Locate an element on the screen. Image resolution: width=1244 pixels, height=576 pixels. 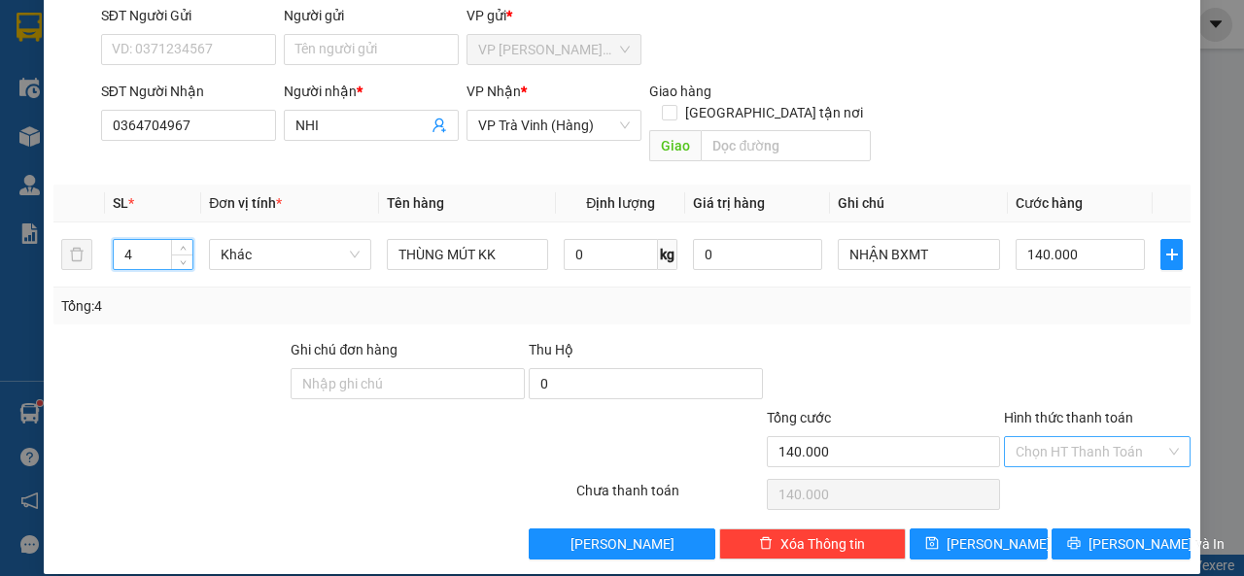
span: up is located at coordinates (183, 249).